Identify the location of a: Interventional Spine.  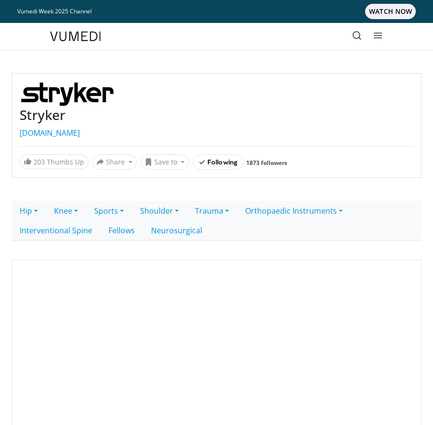
(56, 230).